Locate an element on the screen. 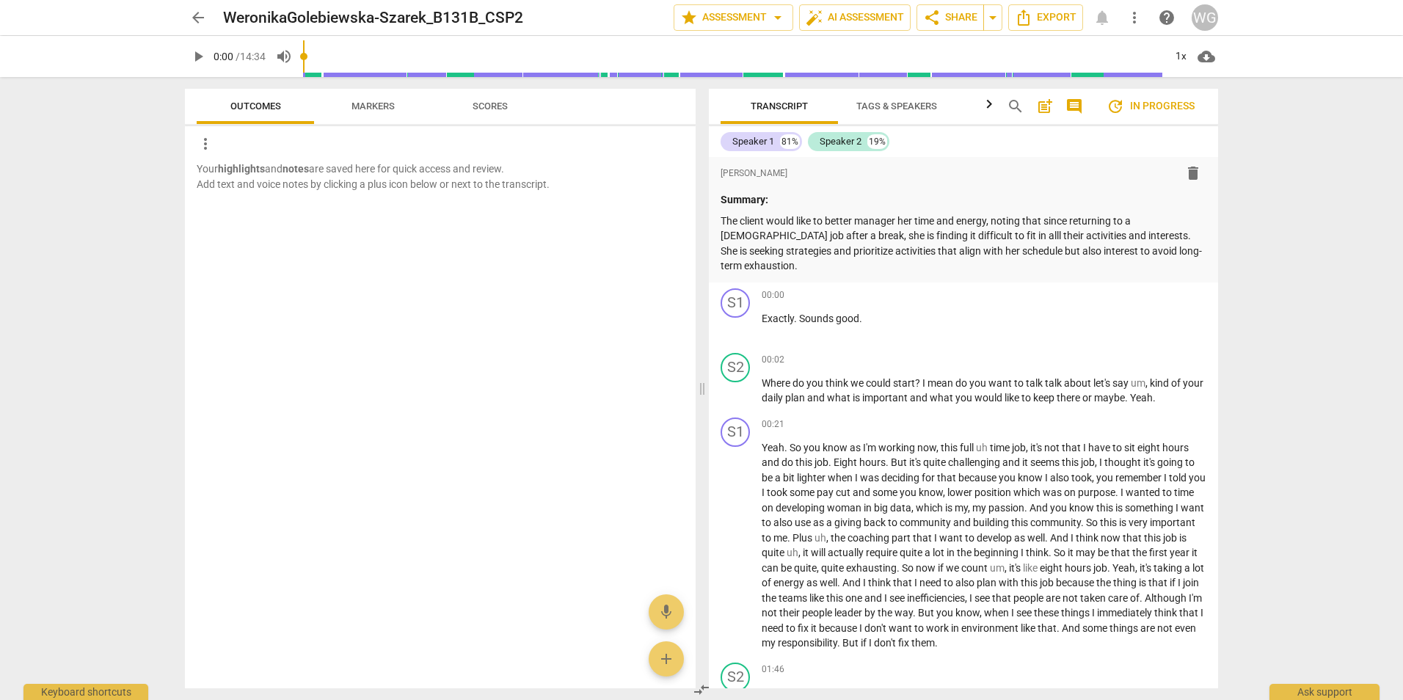  button: Add summary is located at coordinates (1045, 106).